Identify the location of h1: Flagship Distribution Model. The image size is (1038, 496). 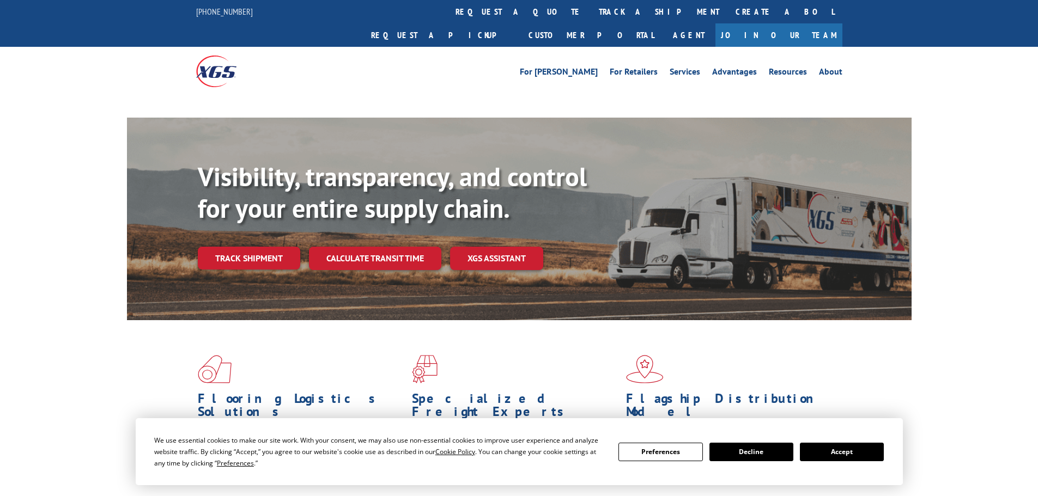
(729, 408).